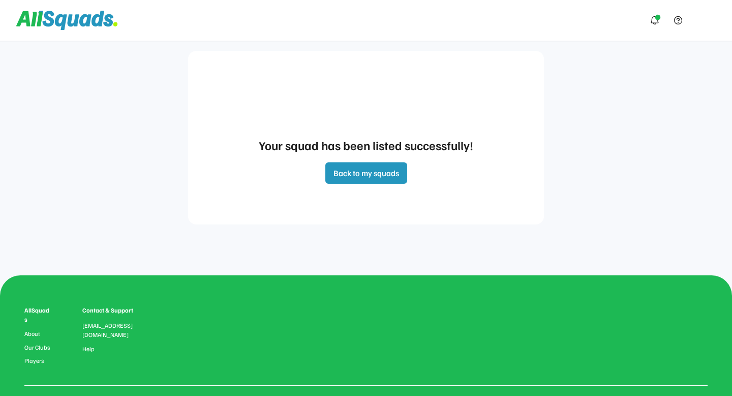  Describe the element at coordinates (38, 361) in the screenshot. I see `a: Players` at that location.